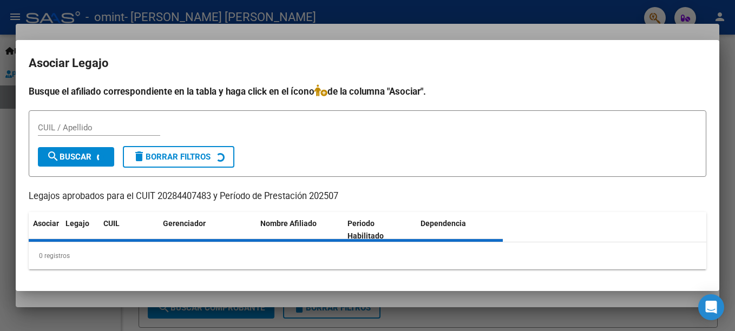 This screenshot has height=331, width=735. What do you see at coordinates (712, 308) in the screenshot?
I see `div: Open Intercom Messenger` at bounding box center [712, 308].